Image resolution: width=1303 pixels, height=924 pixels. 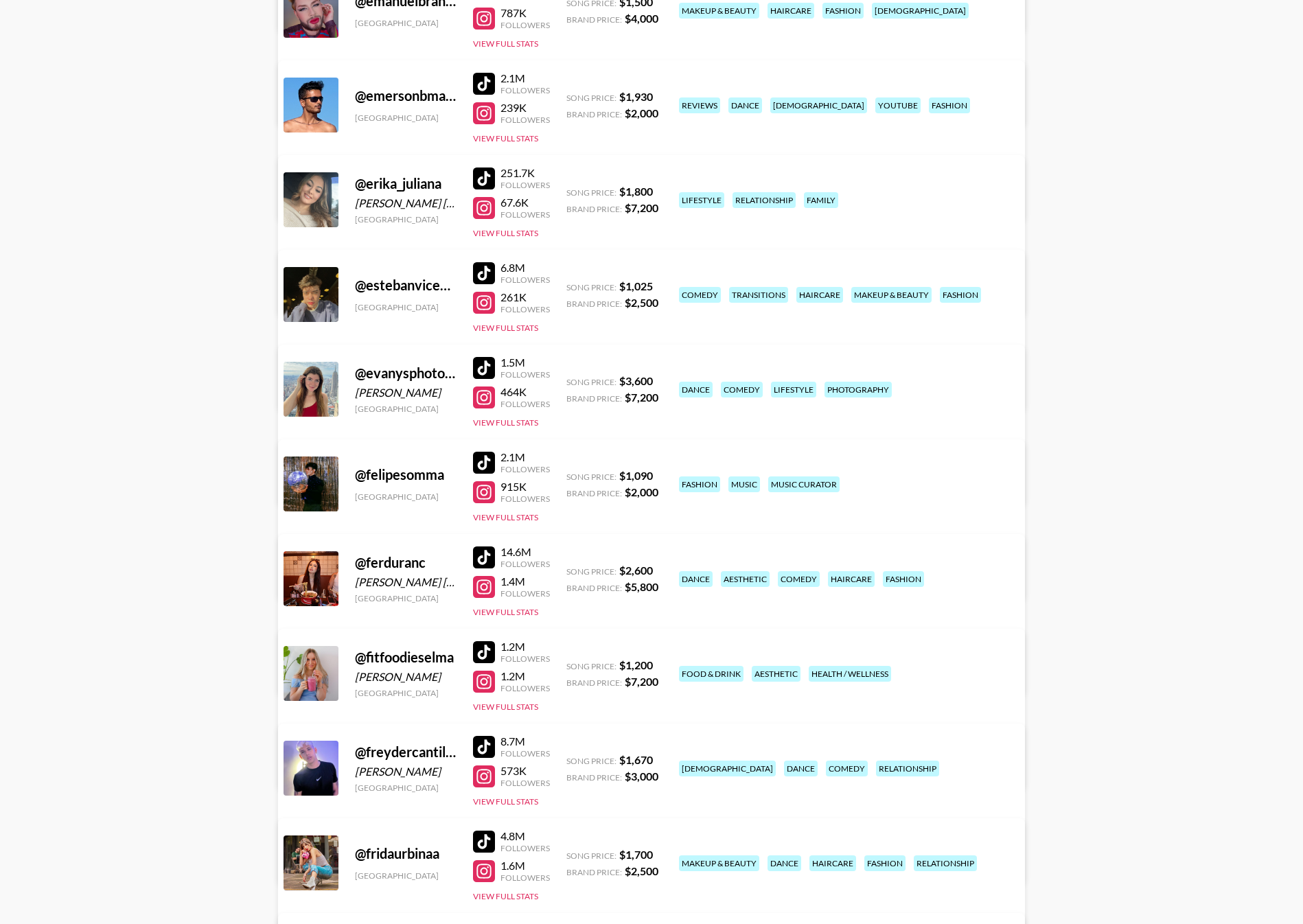 What do you see at coordinates (525, 552) in the screenshot?
I see `div: 14.6M` at bounding box center [525, 552].